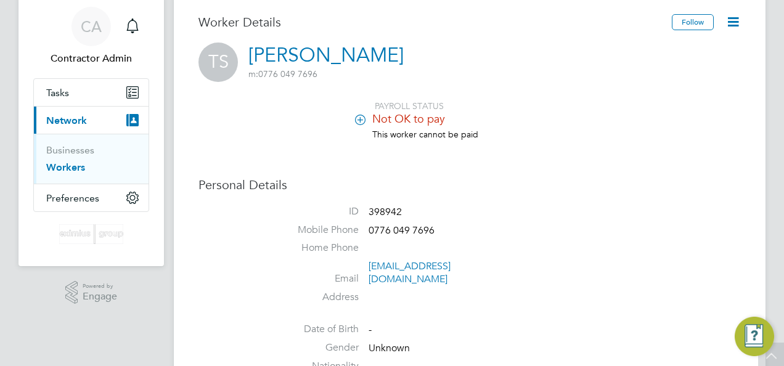 The image size is (784, 366). What do you see at coordinates (100, 297) in the screenshot?
I see `span: Engage` at bounding box center [100, 297].